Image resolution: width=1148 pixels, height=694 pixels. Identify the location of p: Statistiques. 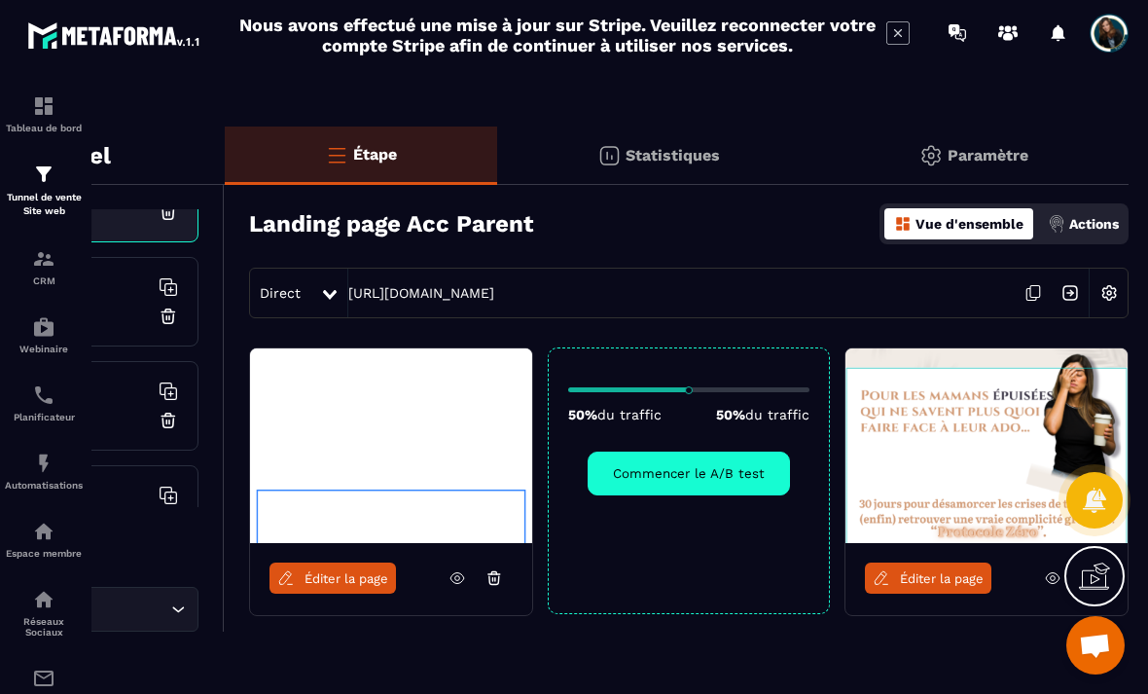
(672, 155).